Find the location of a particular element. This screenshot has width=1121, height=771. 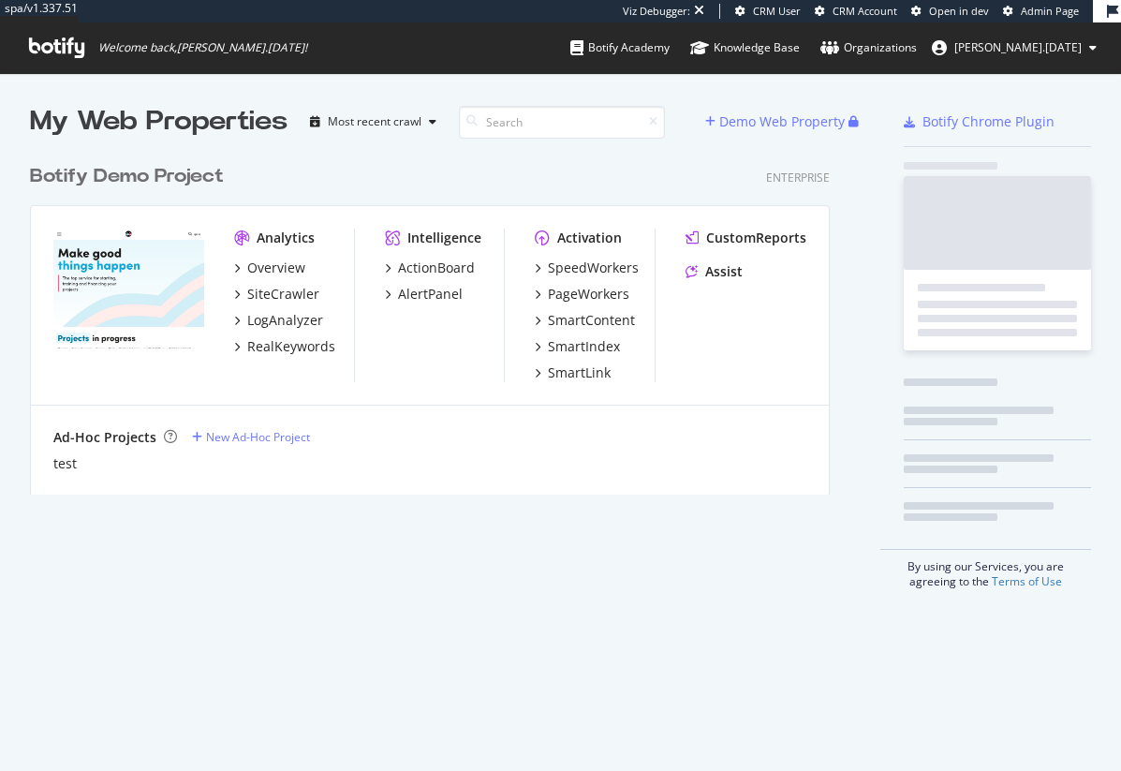

div: grid is located at coordinates (437, 317).